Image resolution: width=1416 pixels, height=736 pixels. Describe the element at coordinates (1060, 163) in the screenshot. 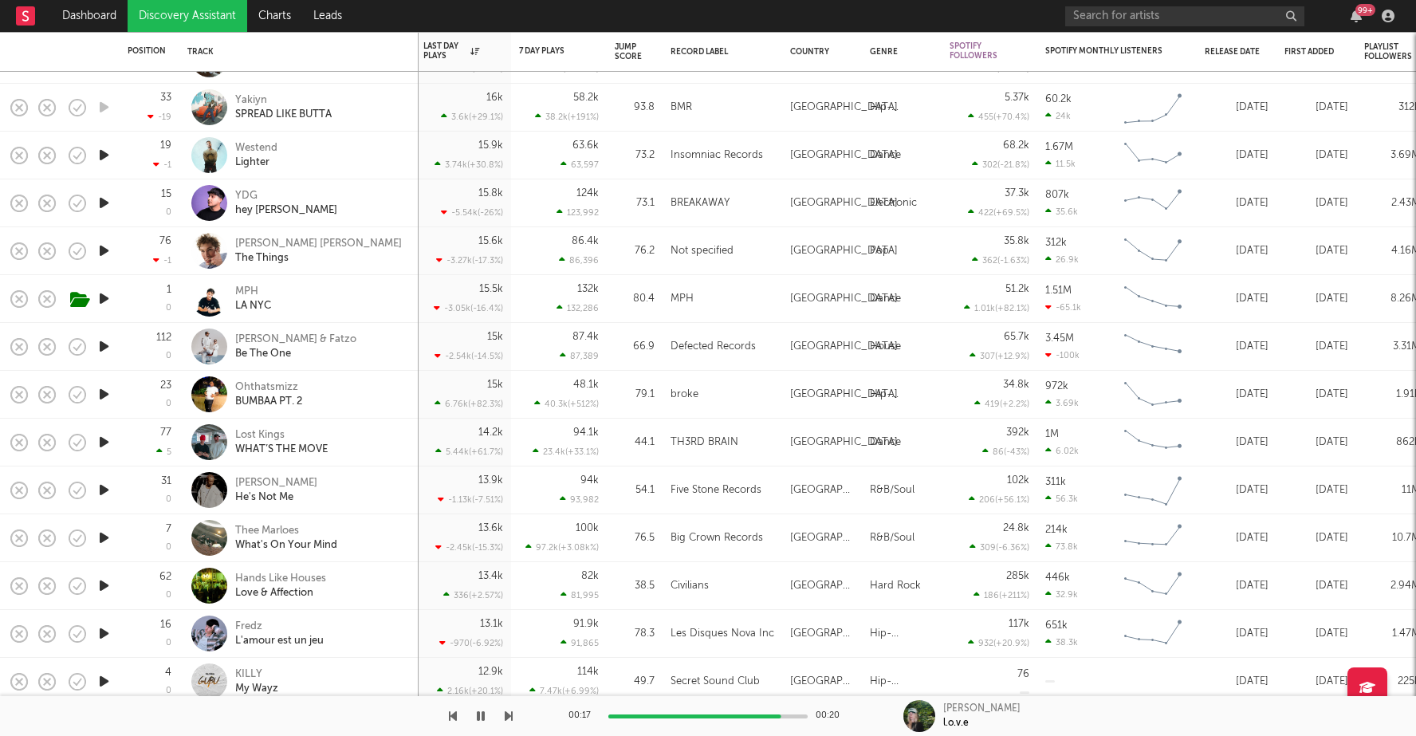

I see `div: 11.5k` at that location.